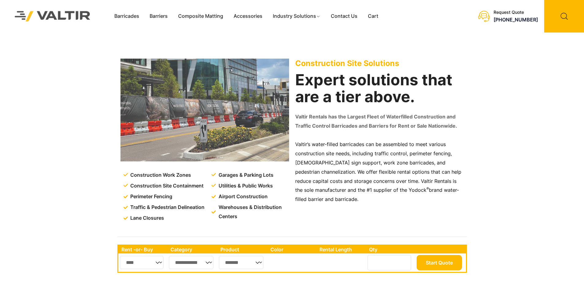 This screenshot has height=282, width=584. Describe the element at coordinates (245, 175) in the screenshot. I see `span: Garages & Parking Lots` at that location.